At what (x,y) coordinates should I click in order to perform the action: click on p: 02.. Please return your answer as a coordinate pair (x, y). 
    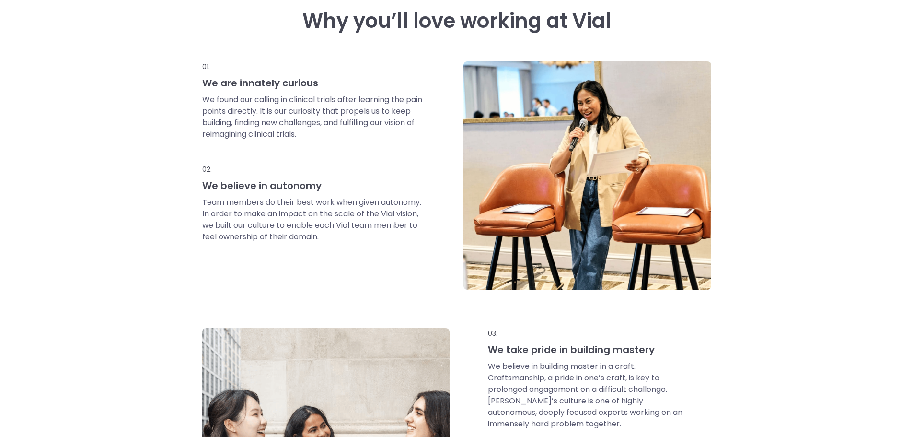
    Looking at the image, I should click on (313, 169).